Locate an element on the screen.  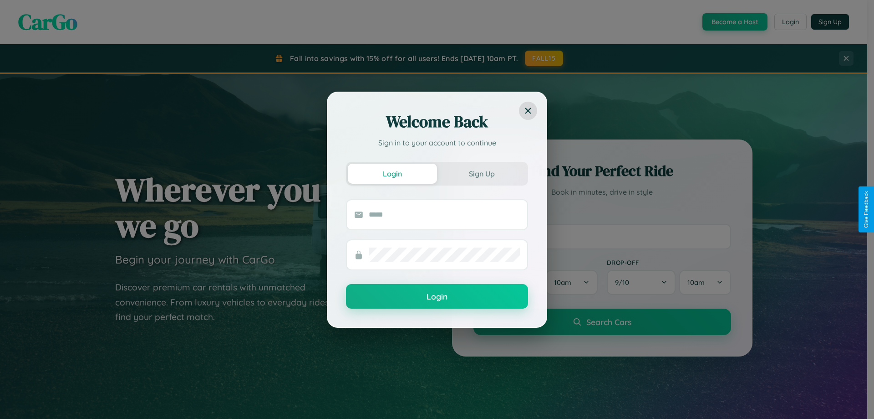
div: Give Feedback is located at coordinates (867, 209).